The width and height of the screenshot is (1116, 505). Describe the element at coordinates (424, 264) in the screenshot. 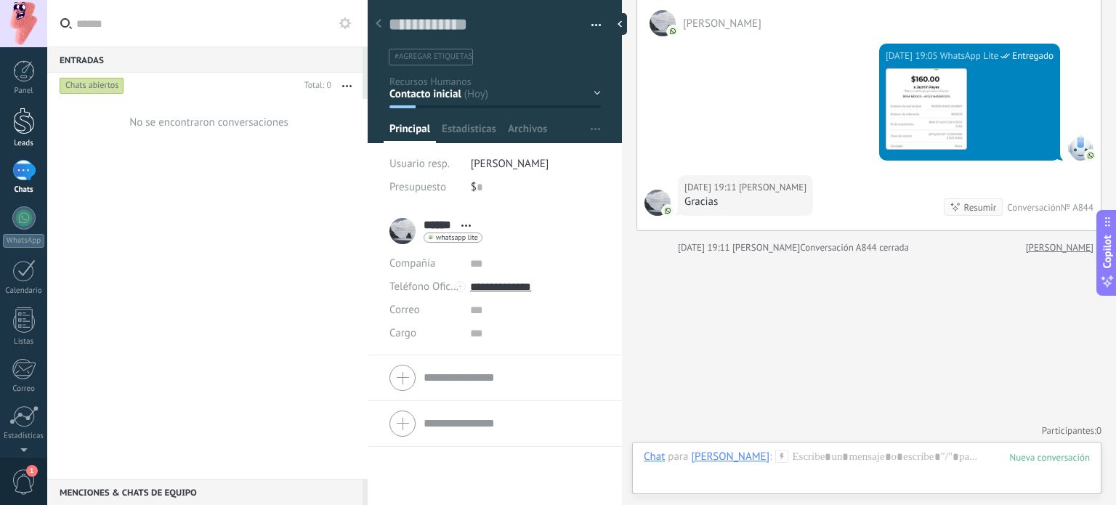

I see `div: Compañía` at that location.